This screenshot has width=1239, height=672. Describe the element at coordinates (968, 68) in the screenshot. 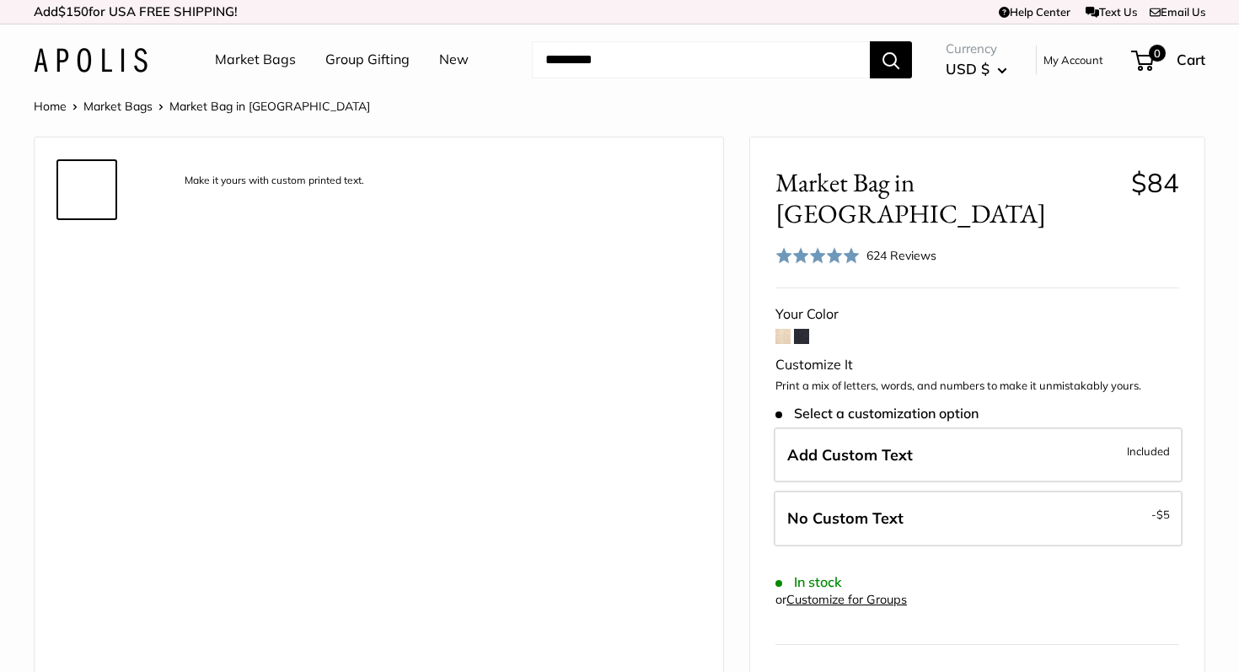

I see `span: USD $` at that location.